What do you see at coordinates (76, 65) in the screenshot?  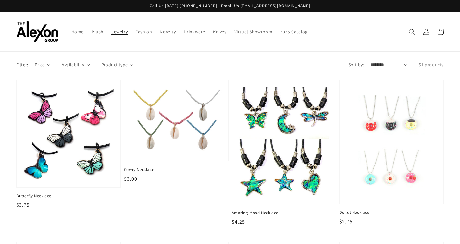 I see `summary: Availability` at bounding box center [76, 65].